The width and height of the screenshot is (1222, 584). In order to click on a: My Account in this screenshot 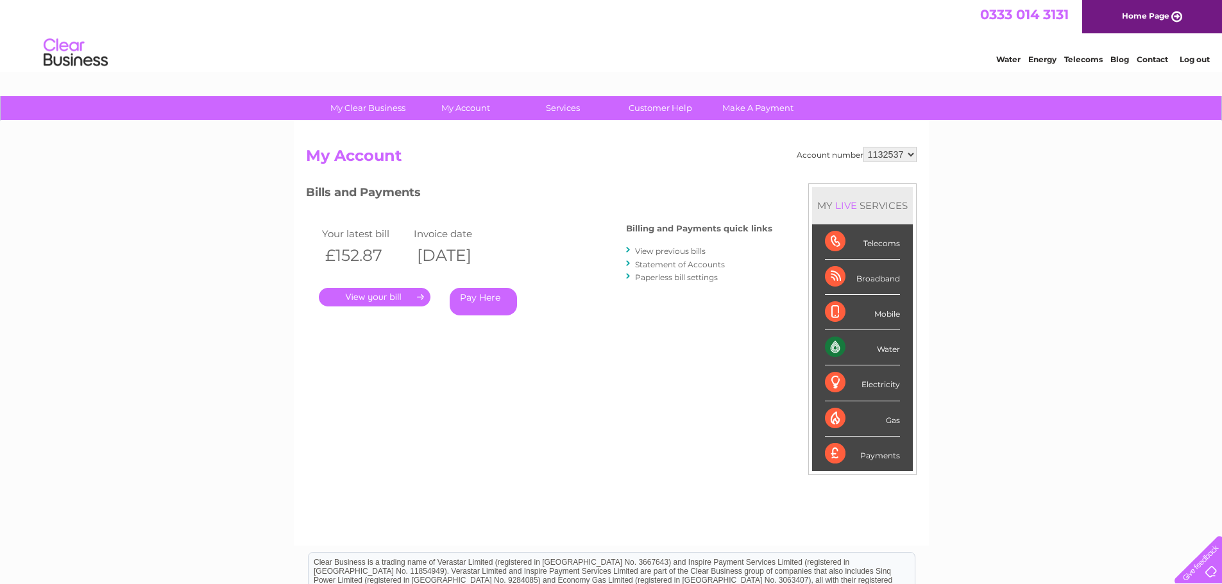, I will do `click(465, 108)`.